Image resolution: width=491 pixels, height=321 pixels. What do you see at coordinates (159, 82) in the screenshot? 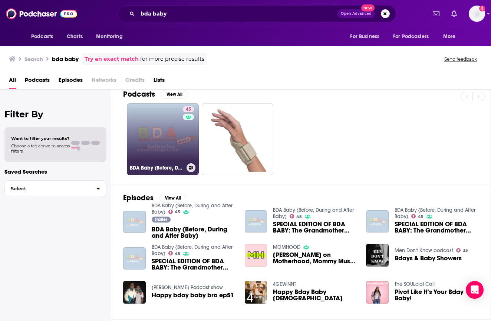
I see `a: Lists` at bounding box center [159, 82].